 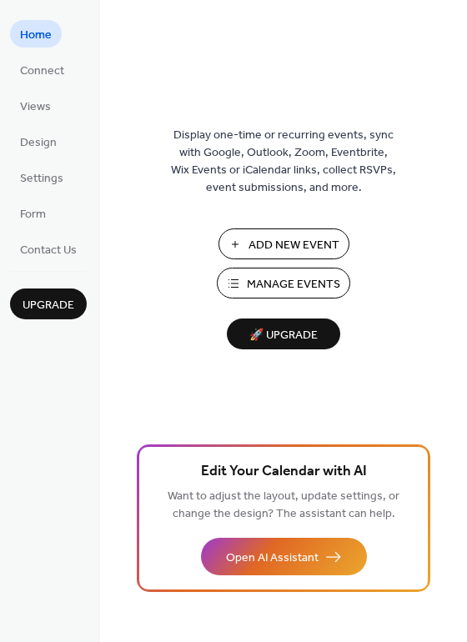 What do you see at coordinates (38, 143) in the screenshot?
I see `span: Design` at bounding box center [38, 143].